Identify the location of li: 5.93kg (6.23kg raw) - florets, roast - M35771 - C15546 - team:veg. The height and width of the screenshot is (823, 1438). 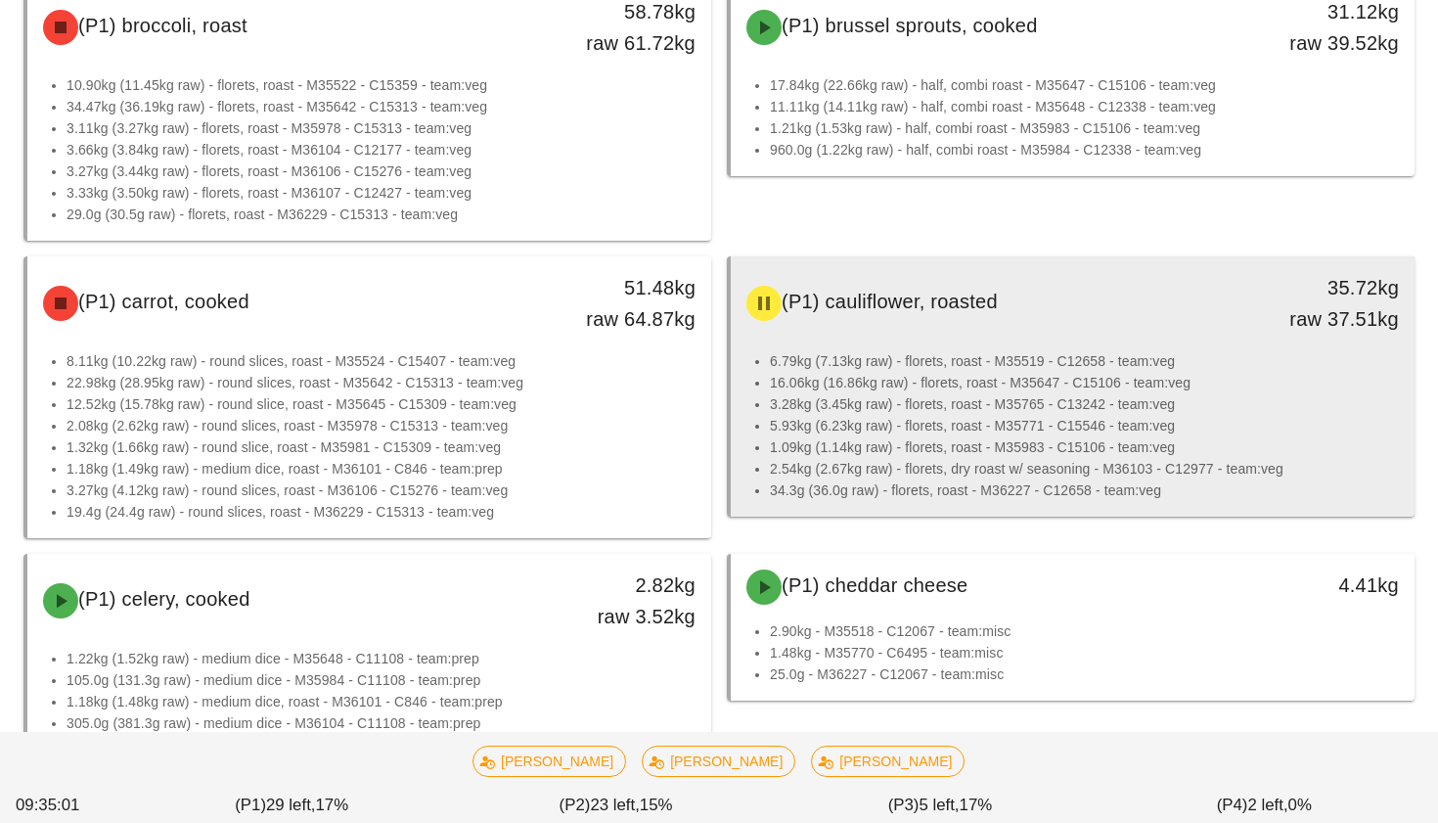
(1084, 426).